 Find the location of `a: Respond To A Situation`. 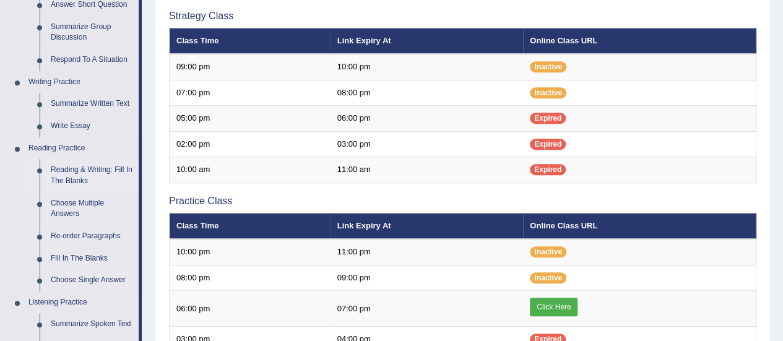

a: Respond To A Situation is located at coordinates (92, 60).